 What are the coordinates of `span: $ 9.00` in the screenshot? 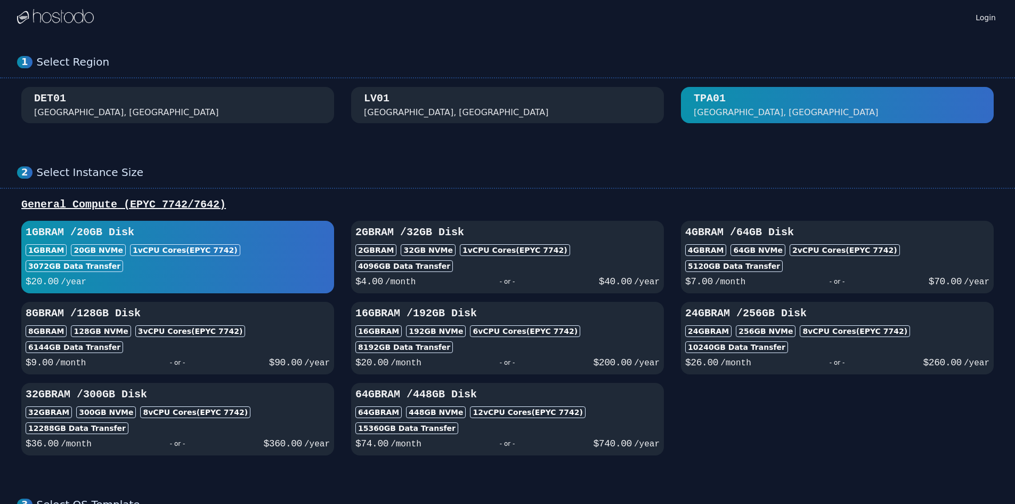 It's located at (39, 362).